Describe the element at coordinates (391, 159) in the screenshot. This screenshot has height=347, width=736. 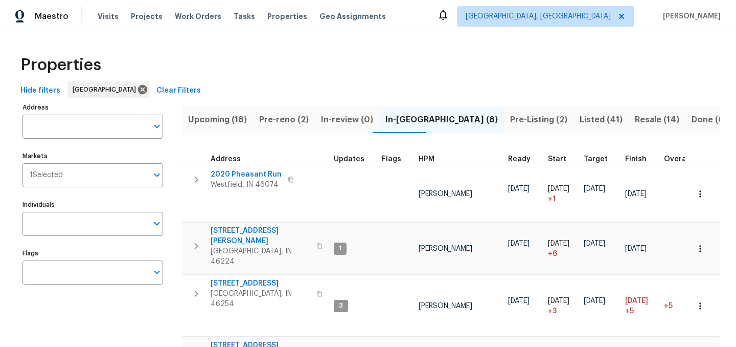
I see `span: Flags` at that location.